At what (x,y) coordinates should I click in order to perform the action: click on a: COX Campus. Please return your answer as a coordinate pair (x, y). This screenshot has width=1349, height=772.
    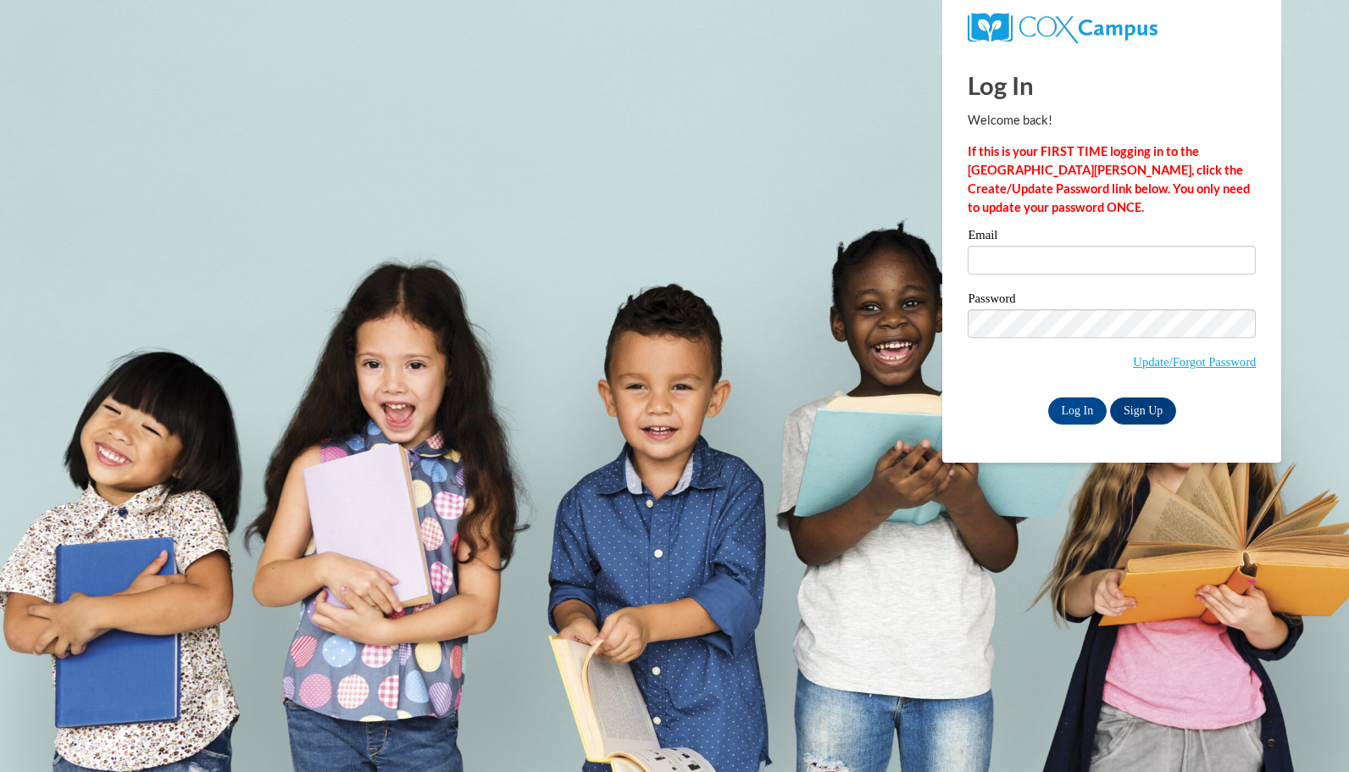
    Looking at the image, I should click on (1062, 26).